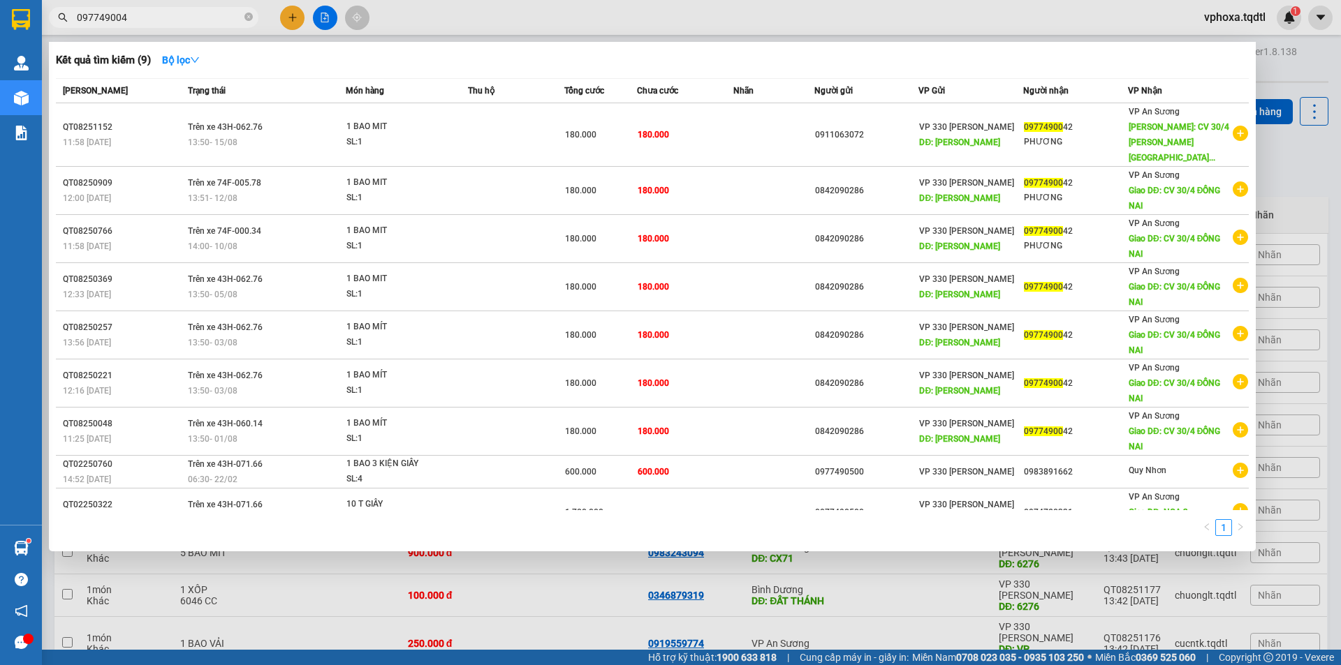  Describe the element at coordinates (224, 231) in the screenshot. I see `span: Trên xe 74F-000.34` at that location.